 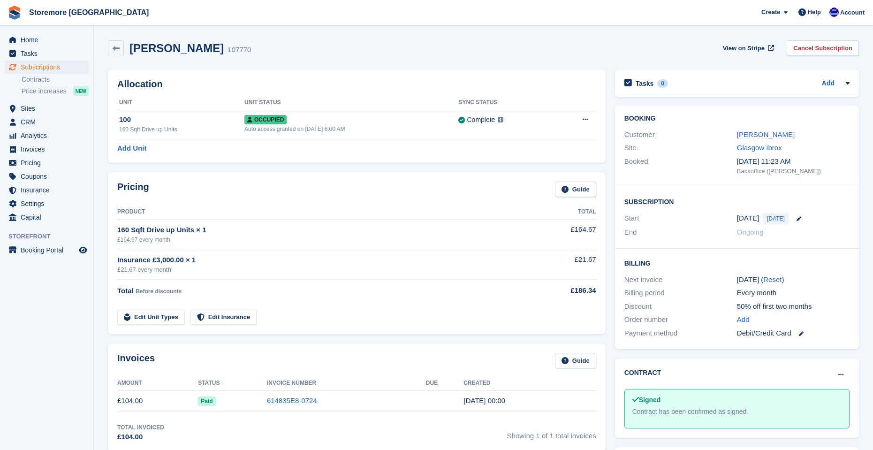 What do you see at coordinates (748, 218) in the screenshot?
I see `time: 2025-09-18 23:00:00 UTC` at bounding box center [748, 218].